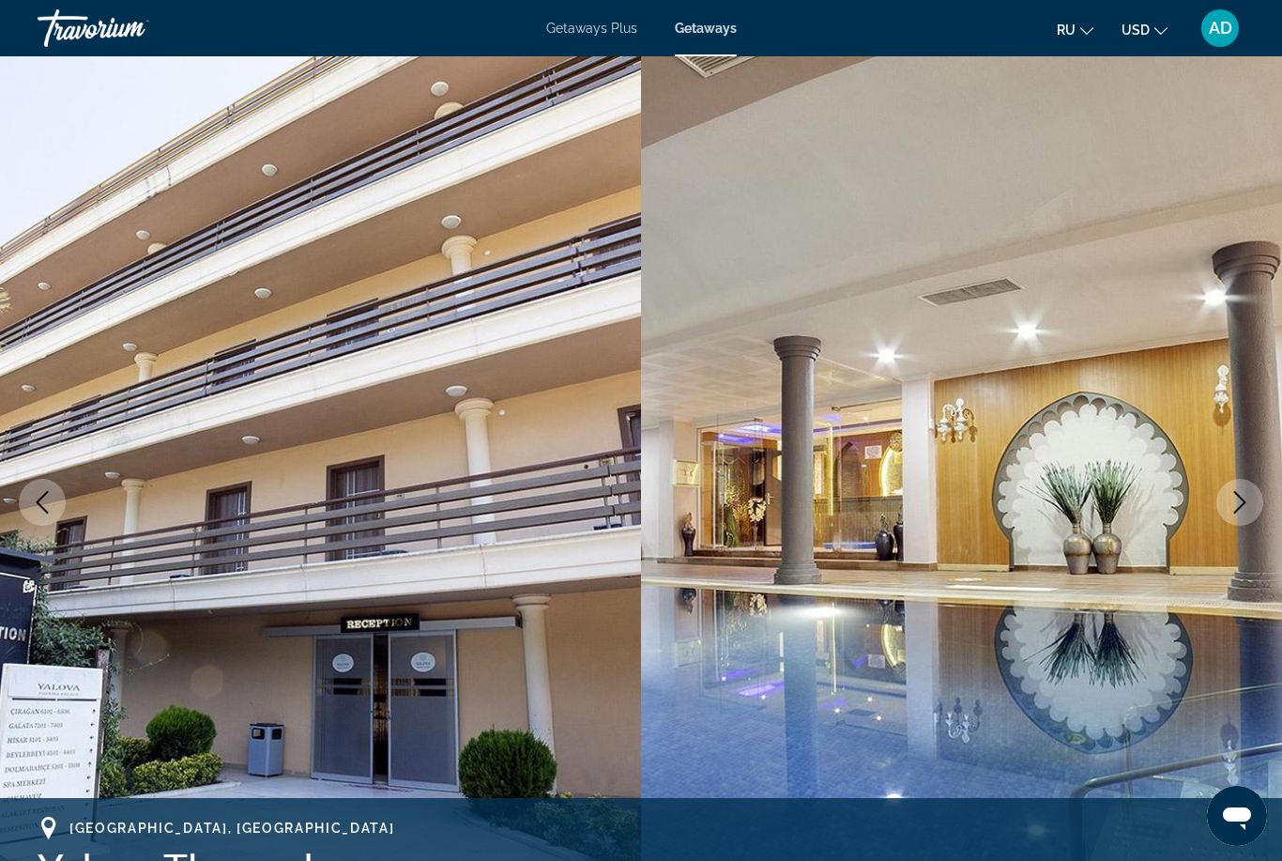 The width and height of the screenshot is (1282, 861). What do you see at coordinates (1144, 29) in the screenshot?
I see `button: Change currency` at bounding box center [1144, 29].